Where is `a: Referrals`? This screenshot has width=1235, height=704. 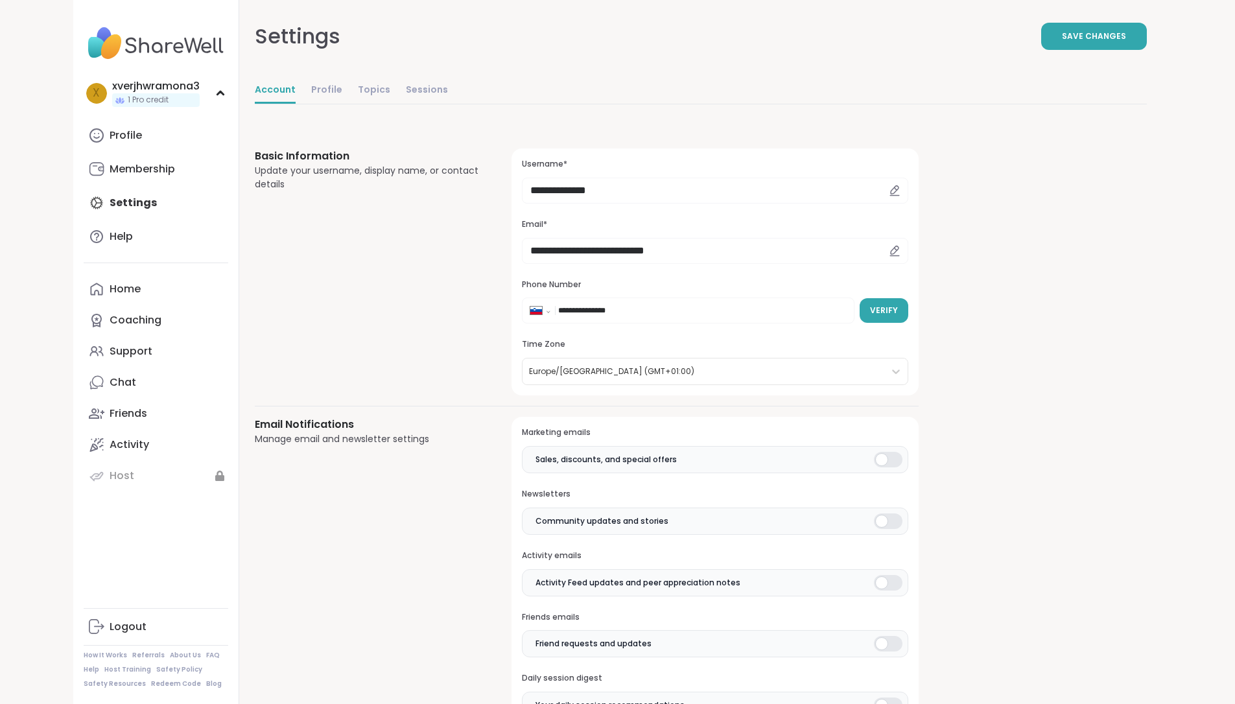 a: Referrals is located at coordinates (148, 655).